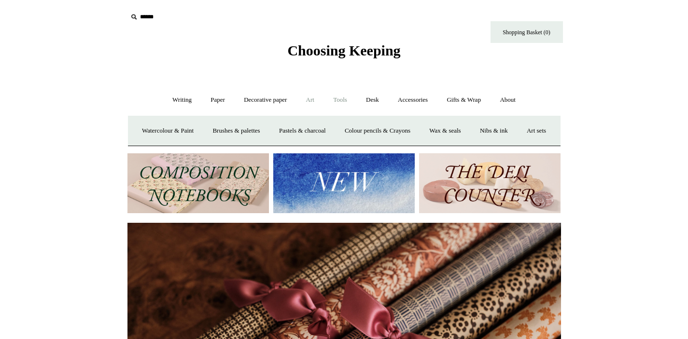  I want to click on a: Desk, so click(372, 100).